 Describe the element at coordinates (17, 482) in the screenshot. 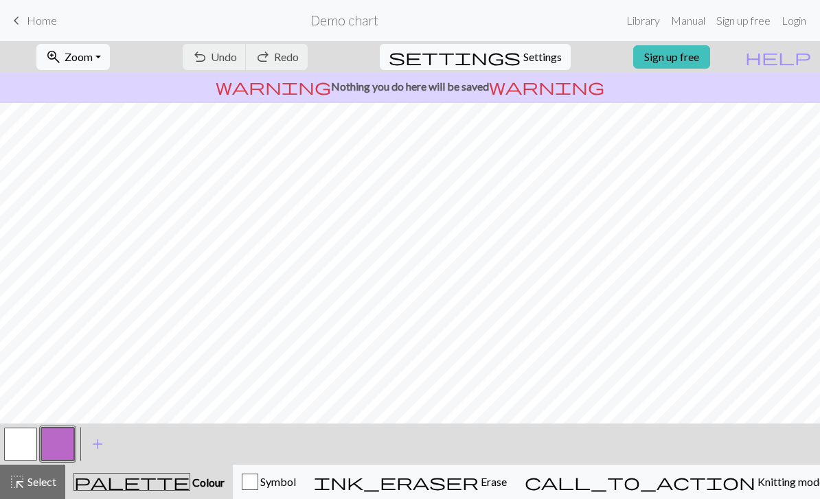

I see `span: highlight_alt` at that location.